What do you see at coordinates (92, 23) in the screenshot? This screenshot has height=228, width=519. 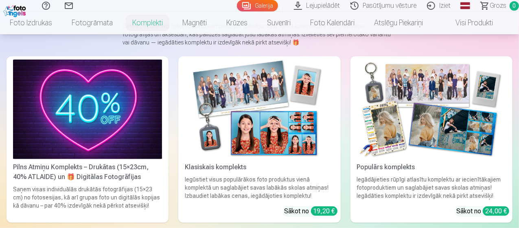 I see `a: Fotogrāmata` at bounding box center [92, 23].